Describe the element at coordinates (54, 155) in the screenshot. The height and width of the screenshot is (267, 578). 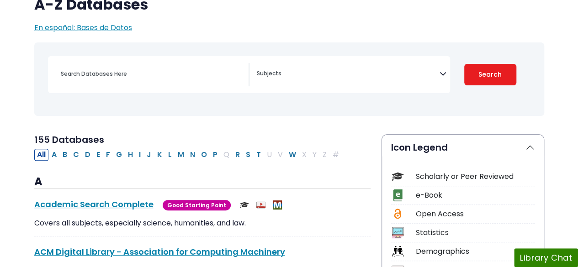
I see `button: Filter Results A` at that location.